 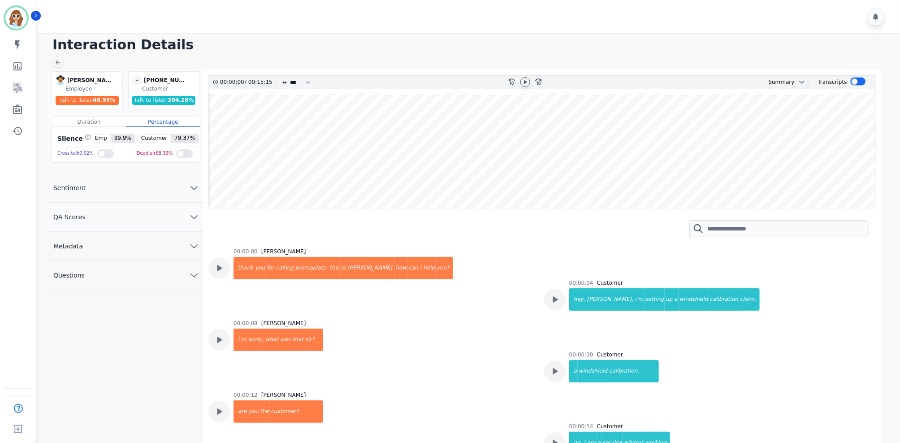 I want to click on span: Sentiment, so click(x=69, y=188).